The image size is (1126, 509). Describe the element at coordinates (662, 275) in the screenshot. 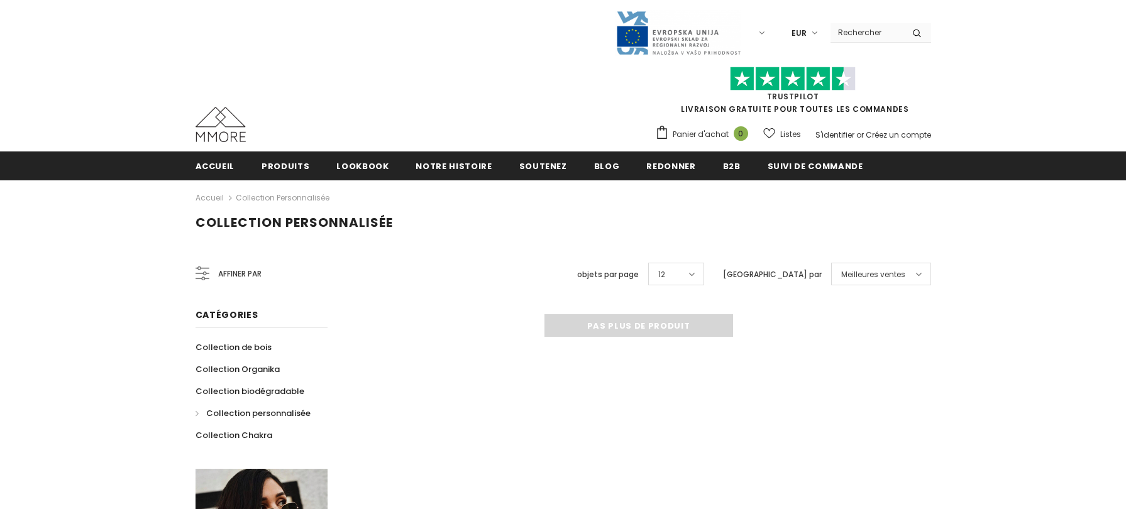

I see `span: 12` at that location.